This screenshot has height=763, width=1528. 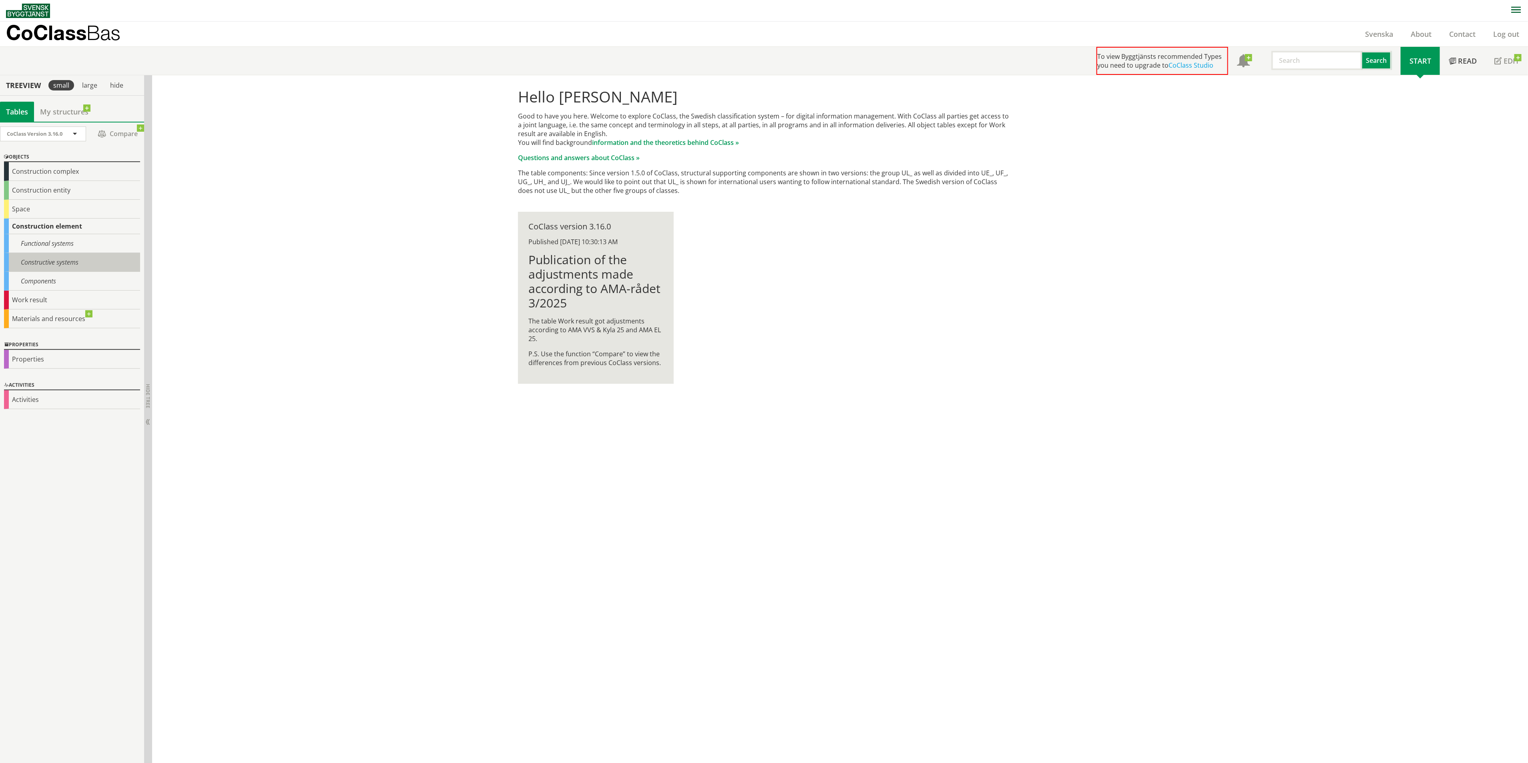 I want to click on p: The table Work result got adjustments according to AMA VVS & Kyla 25 and AMA EL 25., so click(x=596, y=330).